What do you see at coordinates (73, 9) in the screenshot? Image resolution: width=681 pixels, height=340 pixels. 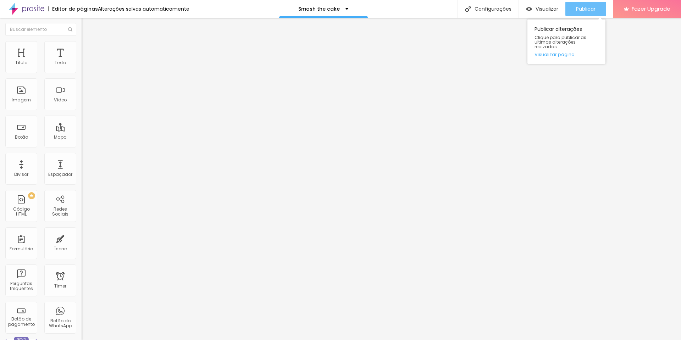 I see `div: Editor de páginas` at bounding box center [73, 9].